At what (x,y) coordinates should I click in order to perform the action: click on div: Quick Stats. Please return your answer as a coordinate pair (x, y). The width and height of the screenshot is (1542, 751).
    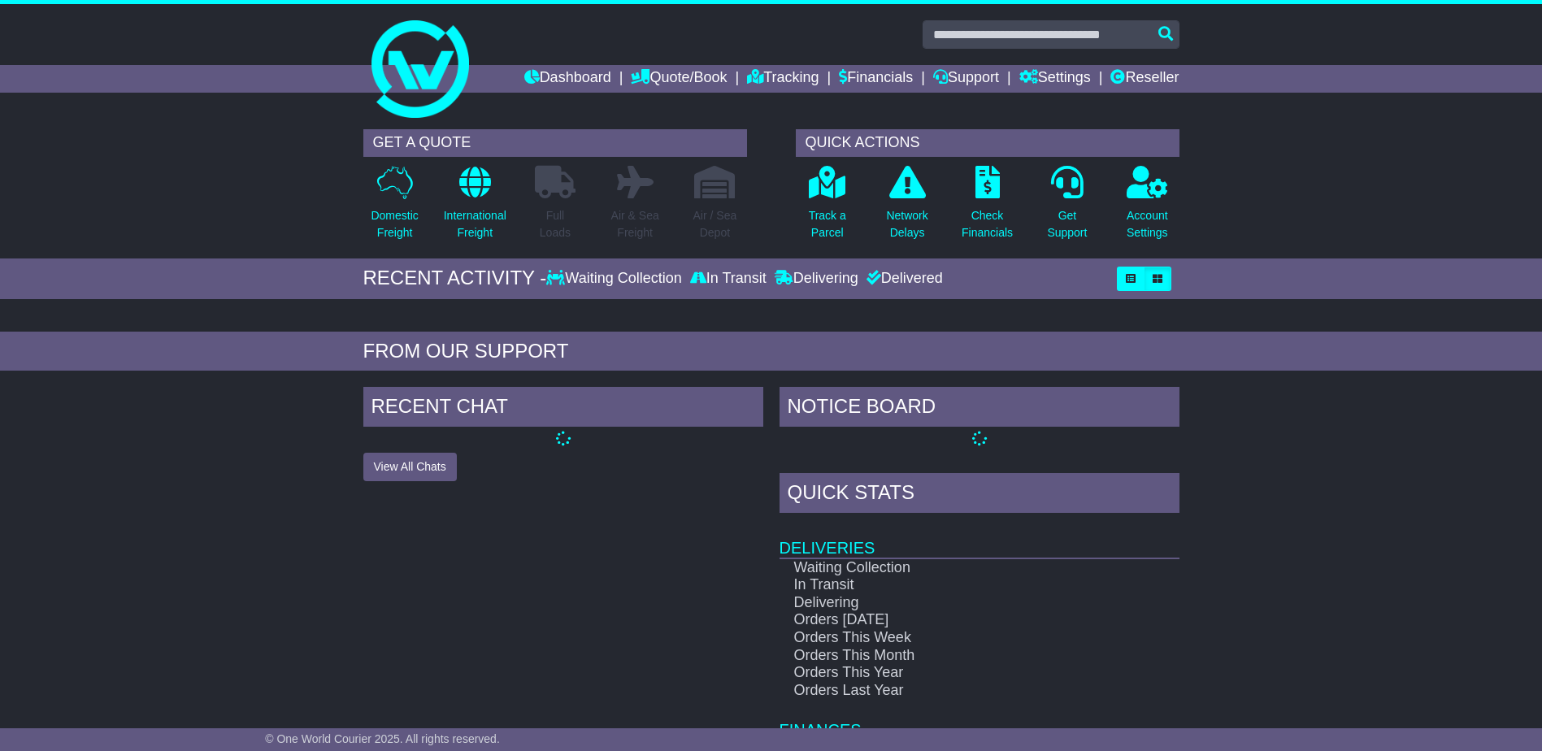
    Looking at the image, I should click on (980, 495).